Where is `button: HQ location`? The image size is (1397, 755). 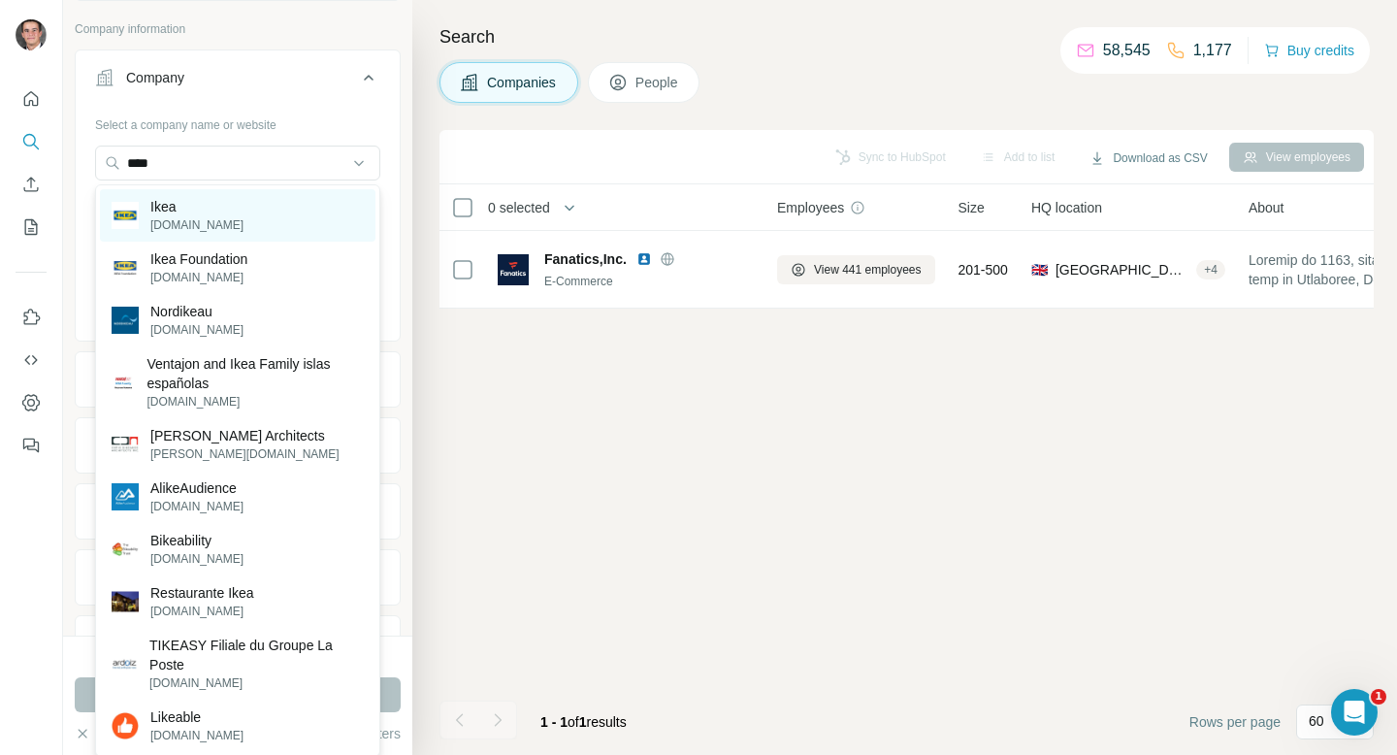 button: HQ location is located at coordinates (238, 445).